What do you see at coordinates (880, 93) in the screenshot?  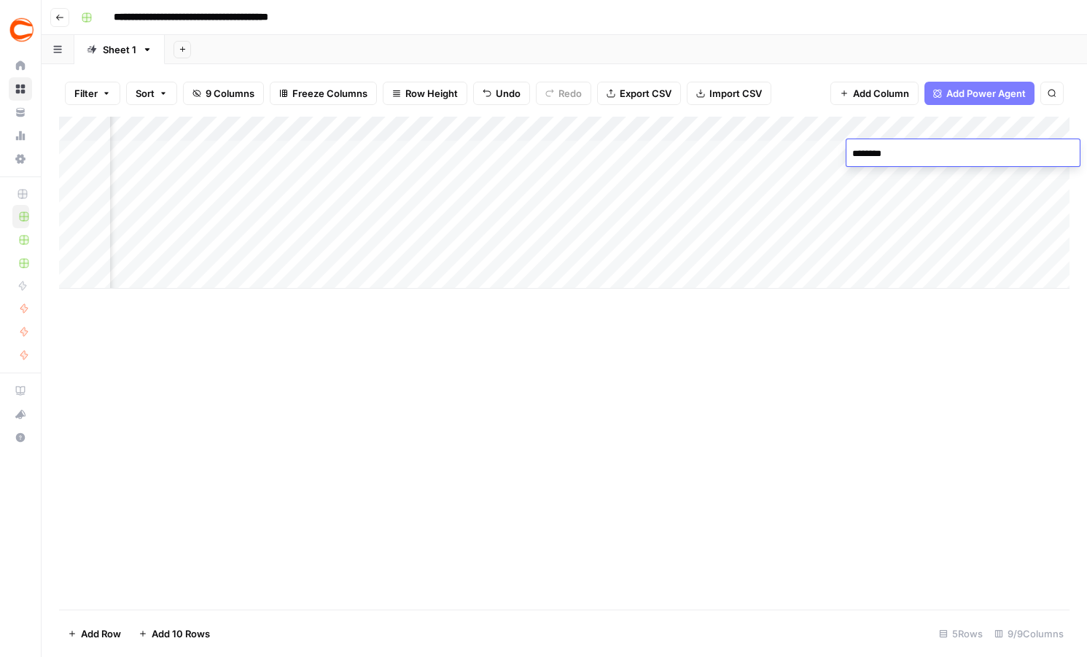 I see `span: Add Column` at bounding box center [880, 93].